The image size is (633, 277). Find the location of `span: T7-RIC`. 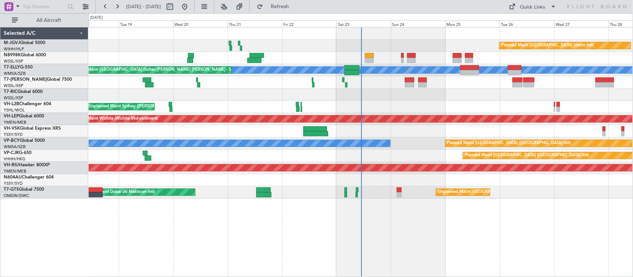

span: T7-RIC is located at coordinates (10, 92).